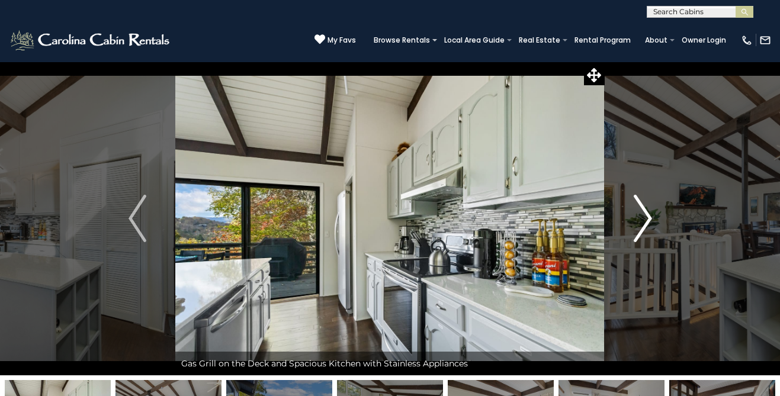  I want to click on button: Next, so click(642, 218).